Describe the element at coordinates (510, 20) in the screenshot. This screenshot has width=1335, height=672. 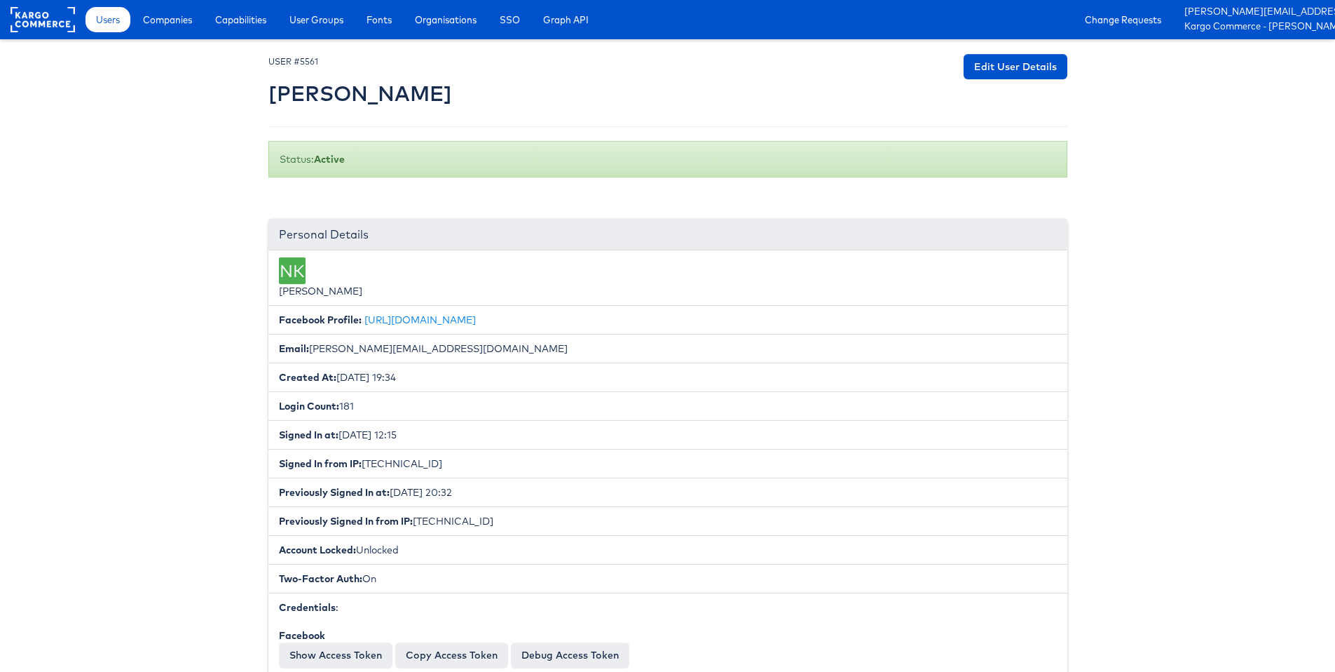
I see `span: SSO` at that location.